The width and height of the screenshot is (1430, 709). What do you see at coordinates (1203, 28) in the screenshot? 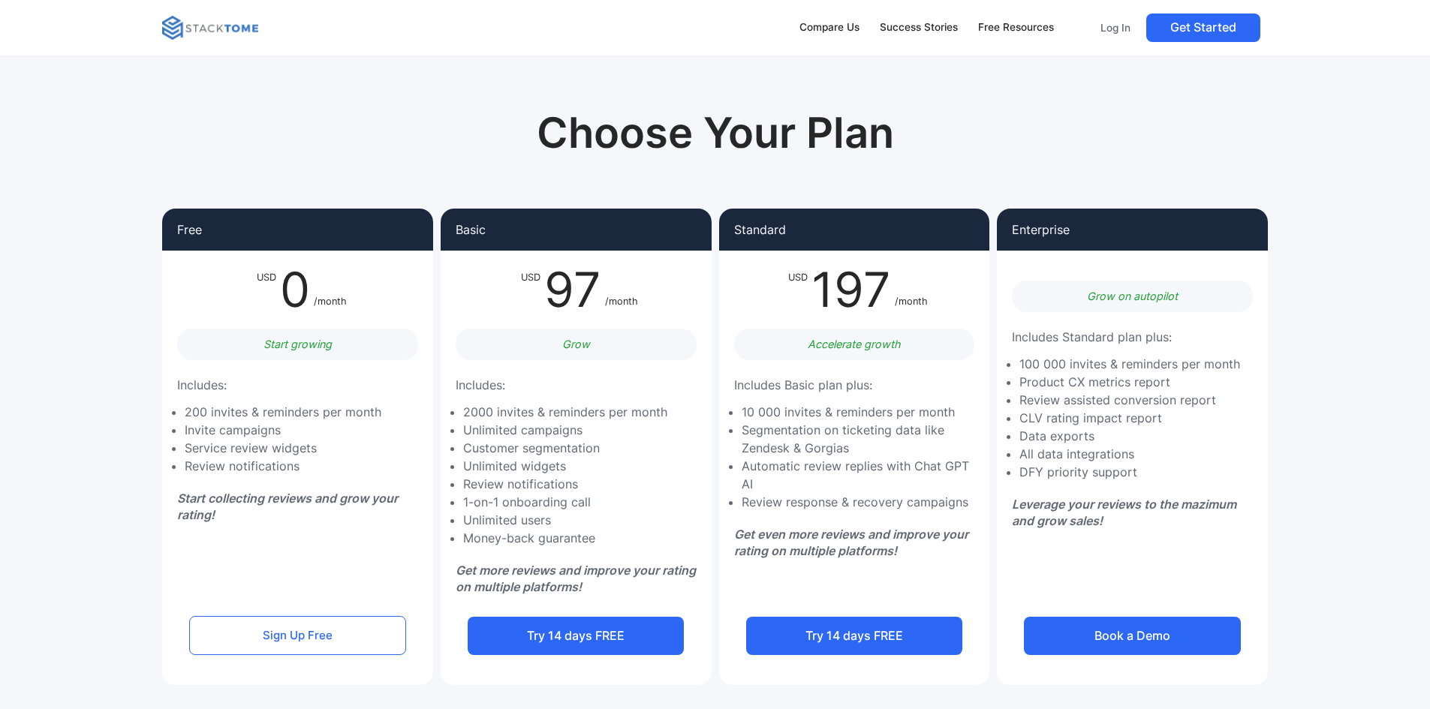
I see `a: Get Started` at bounding box center [1203, 28].